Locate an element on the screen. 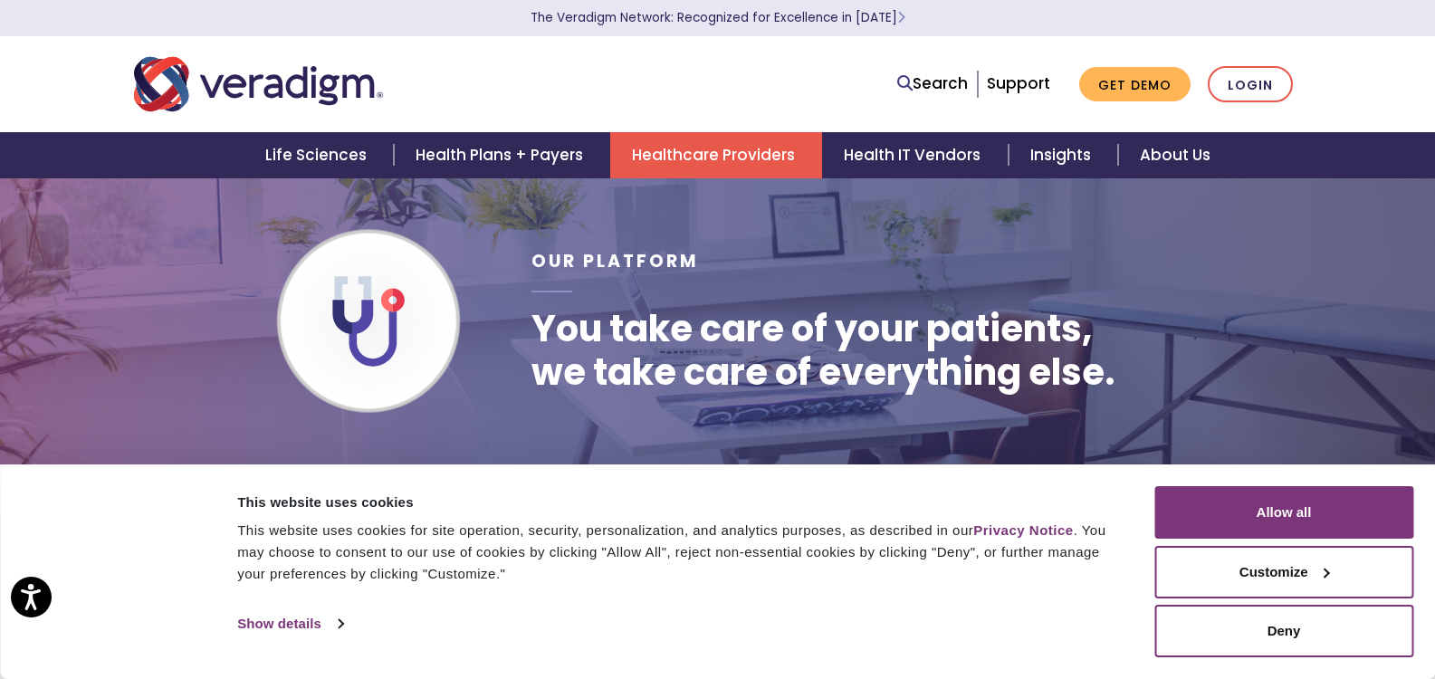 The width and height of the screenshot is (1435, 679). span: Our Platform is located at coordinates (615, 261).